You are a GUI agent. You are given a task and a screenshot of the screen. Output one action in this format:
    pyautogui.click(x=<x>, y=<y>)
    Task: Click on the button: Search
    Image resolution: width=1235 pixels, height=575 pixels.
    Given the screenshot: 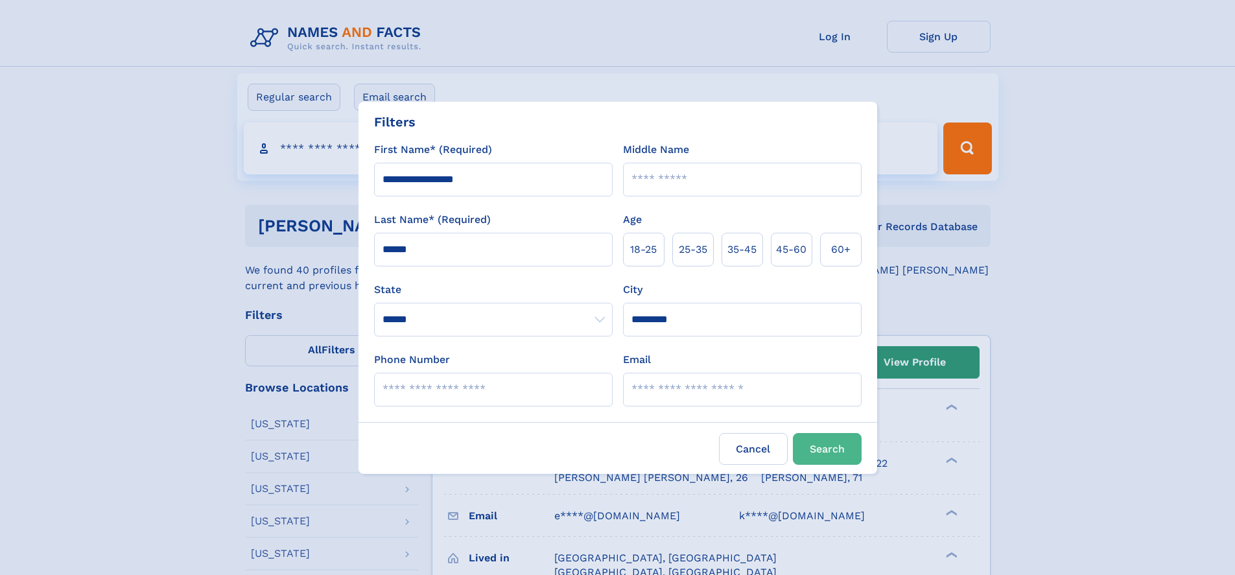 What is the action you would take?
    pyautogui.click(x=827, y=449)
    